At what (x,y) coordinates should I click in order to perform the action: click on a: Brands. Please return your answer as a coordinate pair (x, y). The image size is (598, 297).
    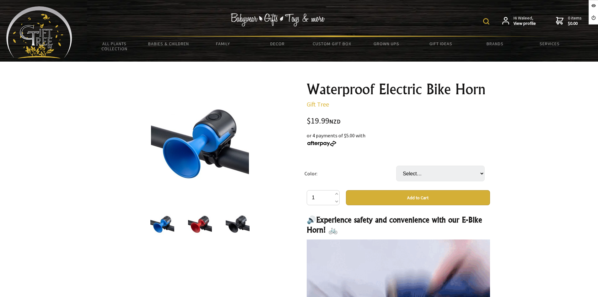
    Looking at the image, I should click on (495, 44).